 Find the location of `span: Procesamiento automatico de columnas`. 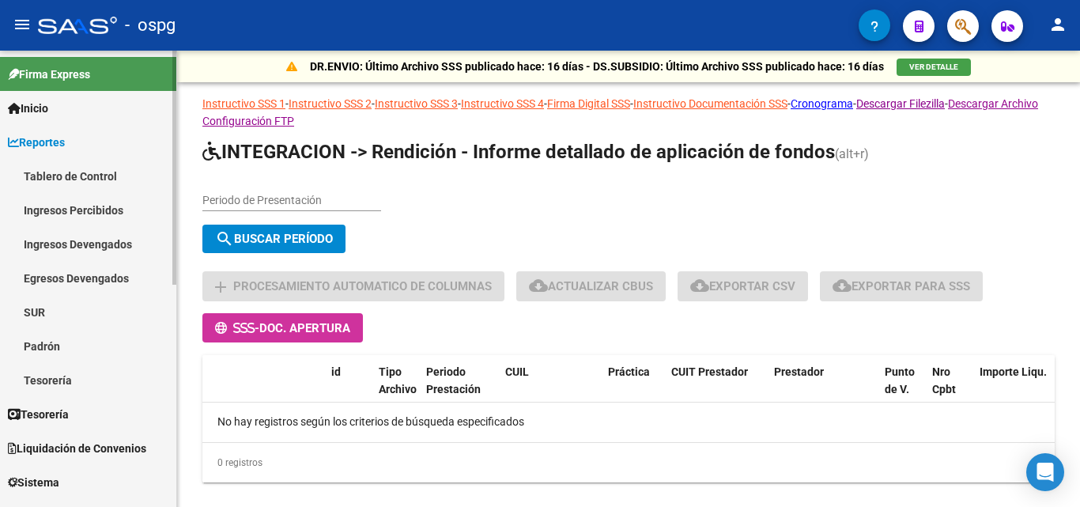

span: Procesamiento automatico de columnas is located at coordinates (362, 287).